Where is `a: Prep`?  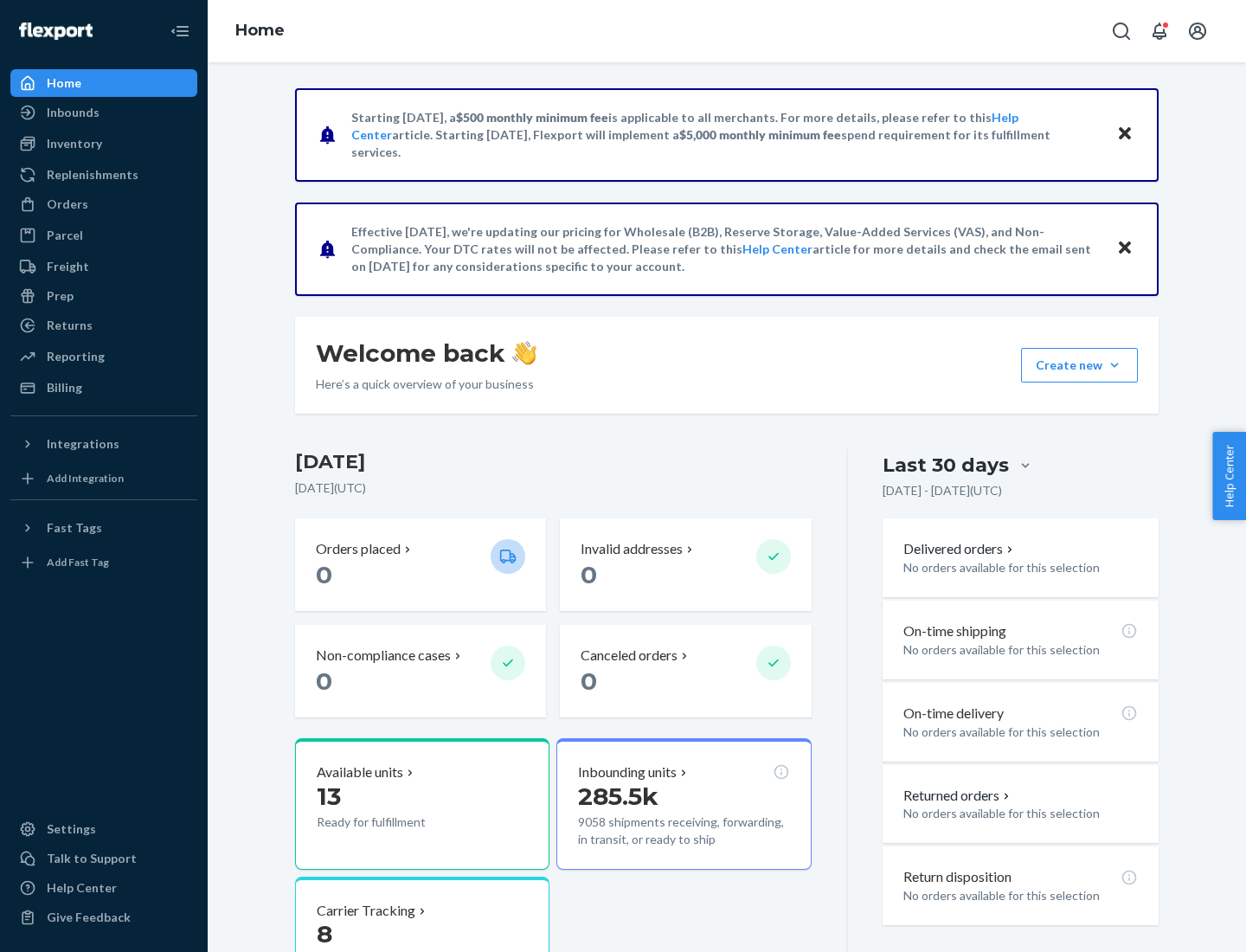
a: Prep is located at coordinates (104, 296).